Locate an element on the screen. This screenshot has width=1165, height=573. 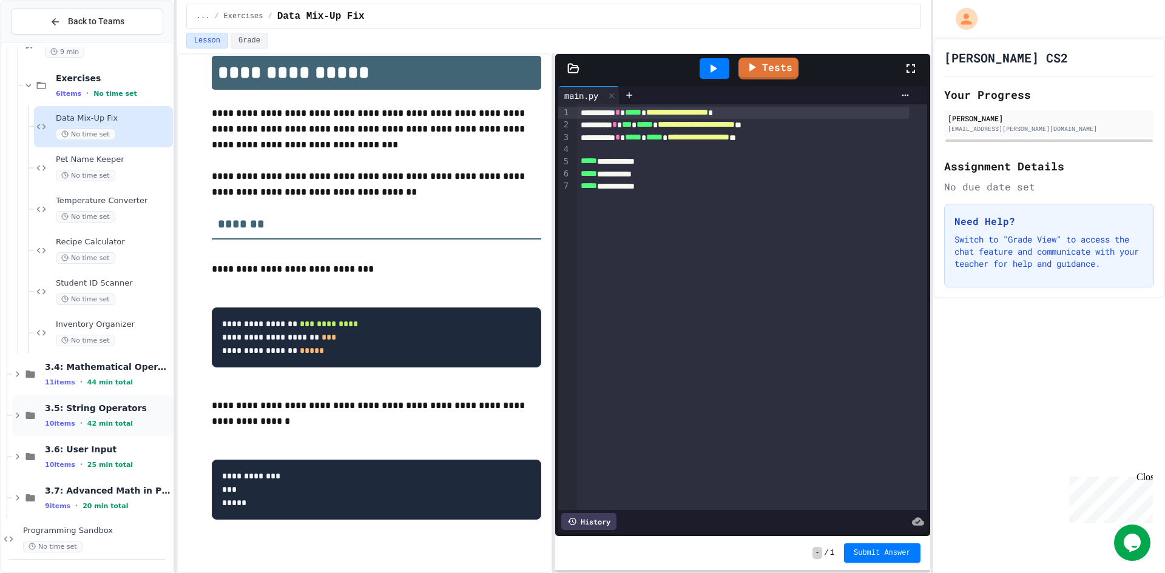
div: No due date set is located at coordinates (1049, 187).